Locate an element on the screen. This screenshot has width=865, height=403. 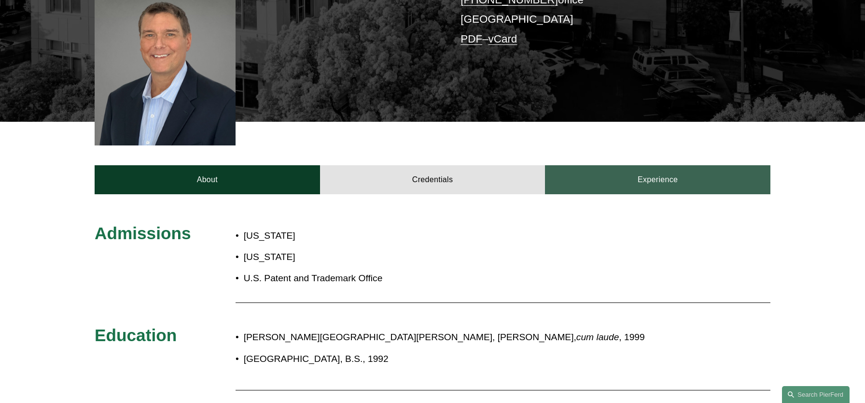
span: Admissions is located at coordinates (142, 233).